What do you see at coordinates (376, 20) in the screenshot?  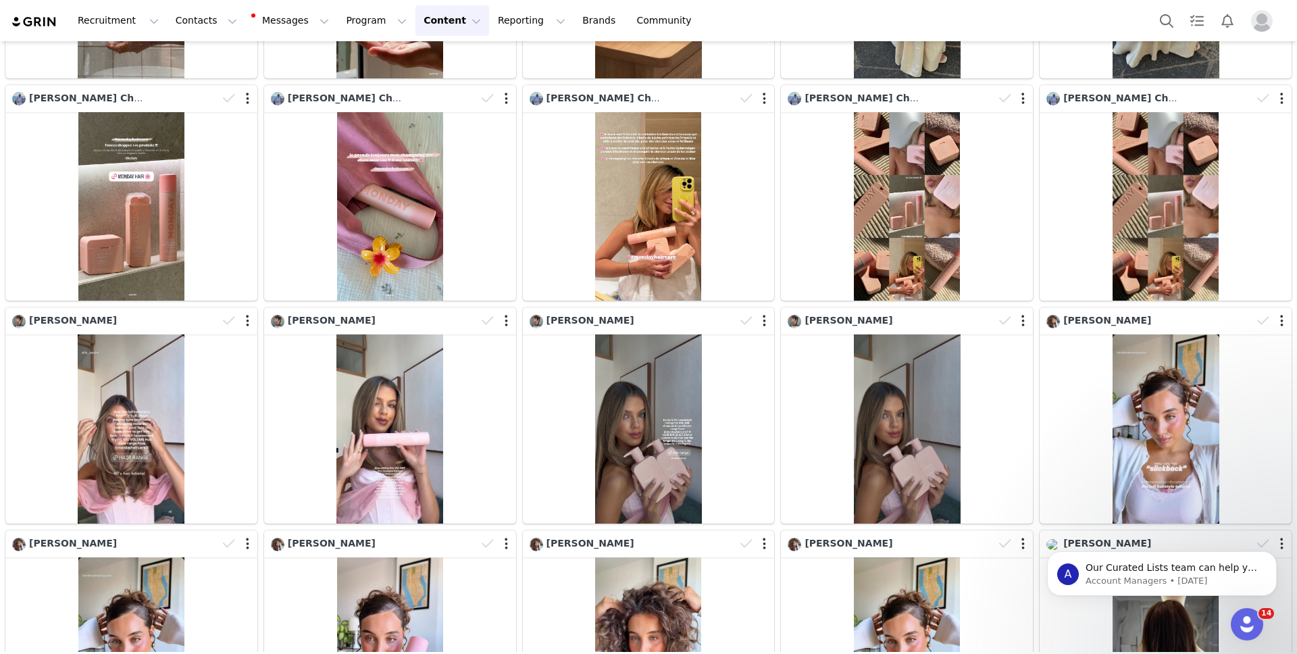 I see `button: Program` at bounding box center [376, 20].